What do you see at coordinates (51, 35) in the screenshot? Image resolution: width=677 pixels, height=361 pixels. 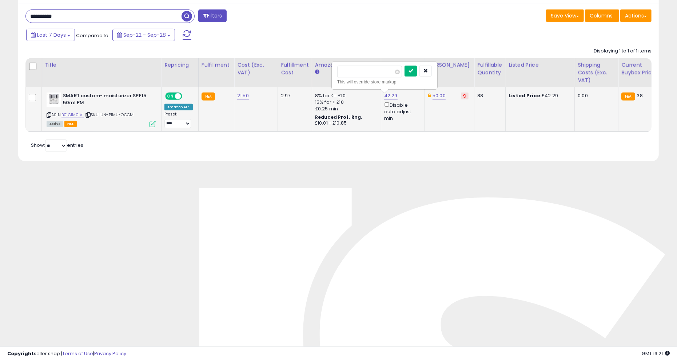 I see `button: Last 7 Days` at bounding box center [51, 35].